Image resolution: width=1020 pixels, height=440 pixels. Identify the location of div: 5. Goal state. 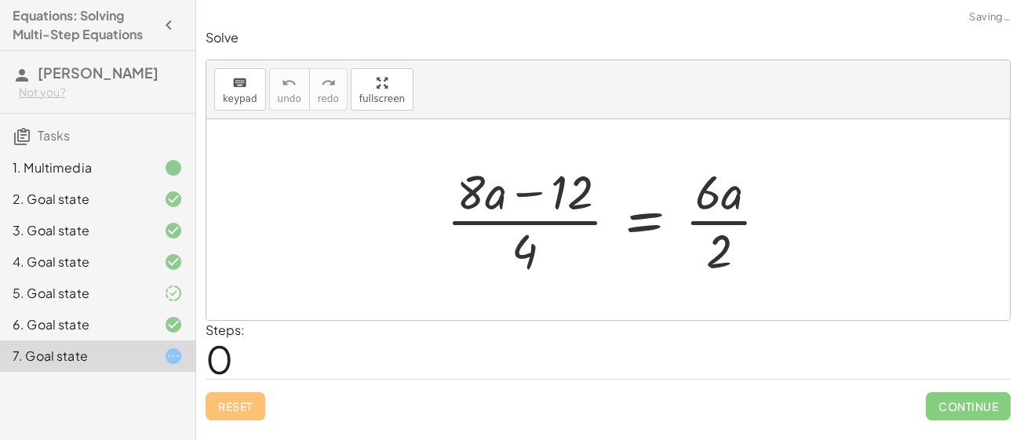
(75, 293).